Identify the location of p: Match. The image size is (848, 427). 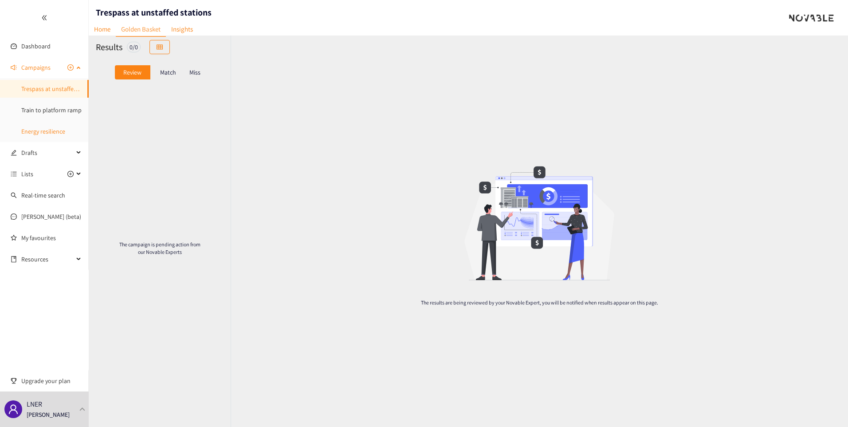
(168, 72).